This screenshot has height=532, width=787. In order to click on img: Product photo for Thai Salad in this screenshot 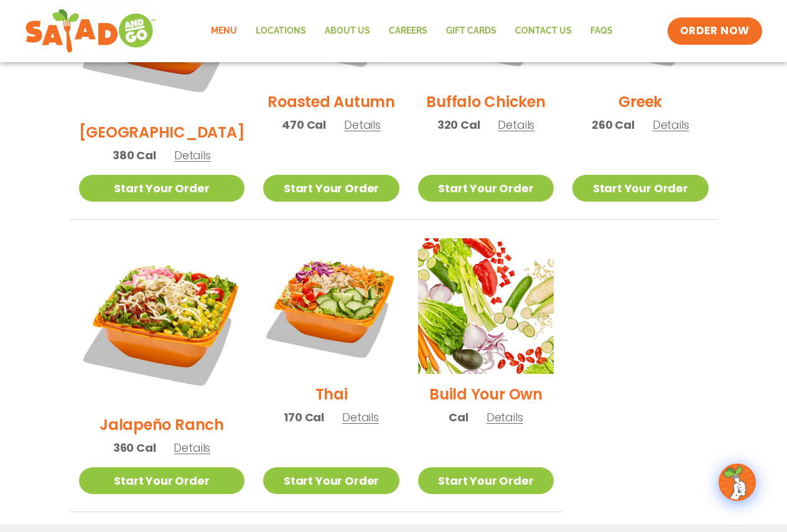, I will do `click(331, 306)`.